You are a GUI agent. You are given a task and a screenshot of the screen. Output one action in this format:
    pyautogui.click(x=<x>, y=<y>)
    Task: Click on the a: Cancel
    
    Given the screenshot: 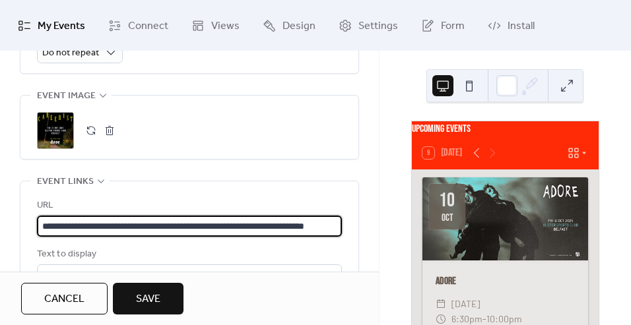 What is the action you would take?
    pyautogui.click(x=64, y=299)
    